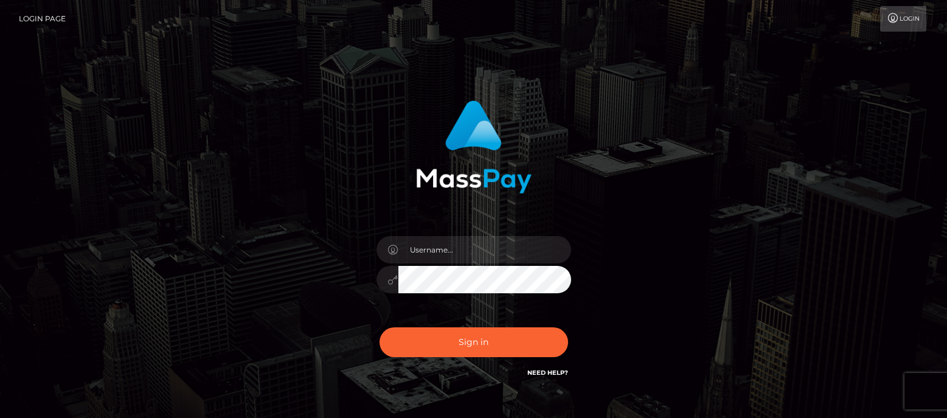 The height and width of the screenshot is (418, 947). I want to click on a: Need Help?, so click(547, 372).